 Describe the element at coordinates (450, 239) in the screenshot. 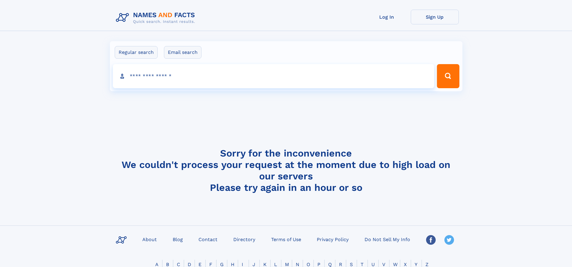

I see `img: Twitter` at that location.